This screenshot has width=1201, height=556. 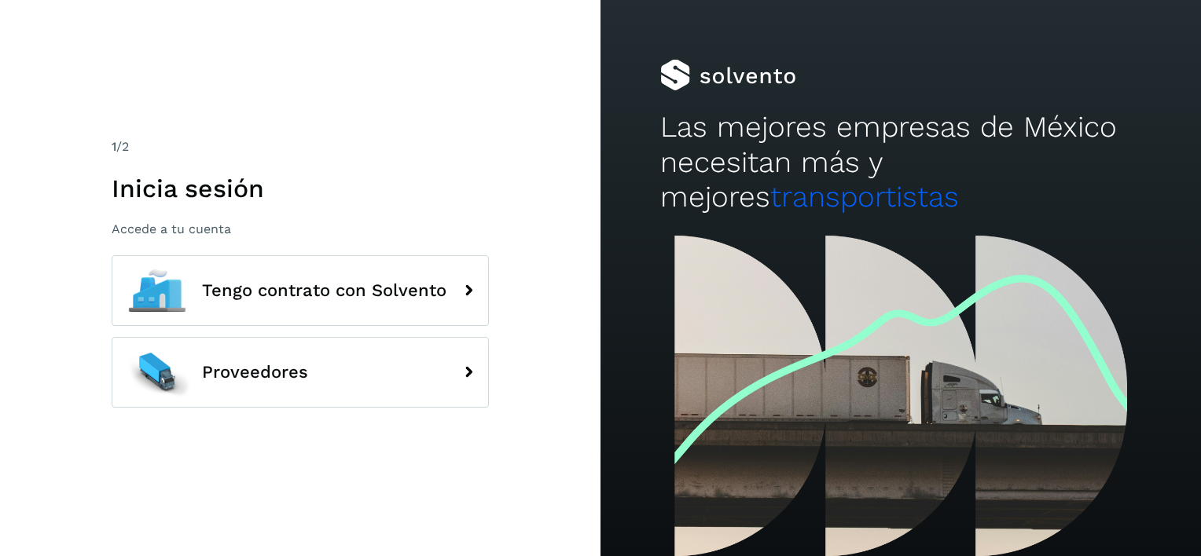 I want to click on span: Tengo contrato con Solvento, so click(x=324, y=291).